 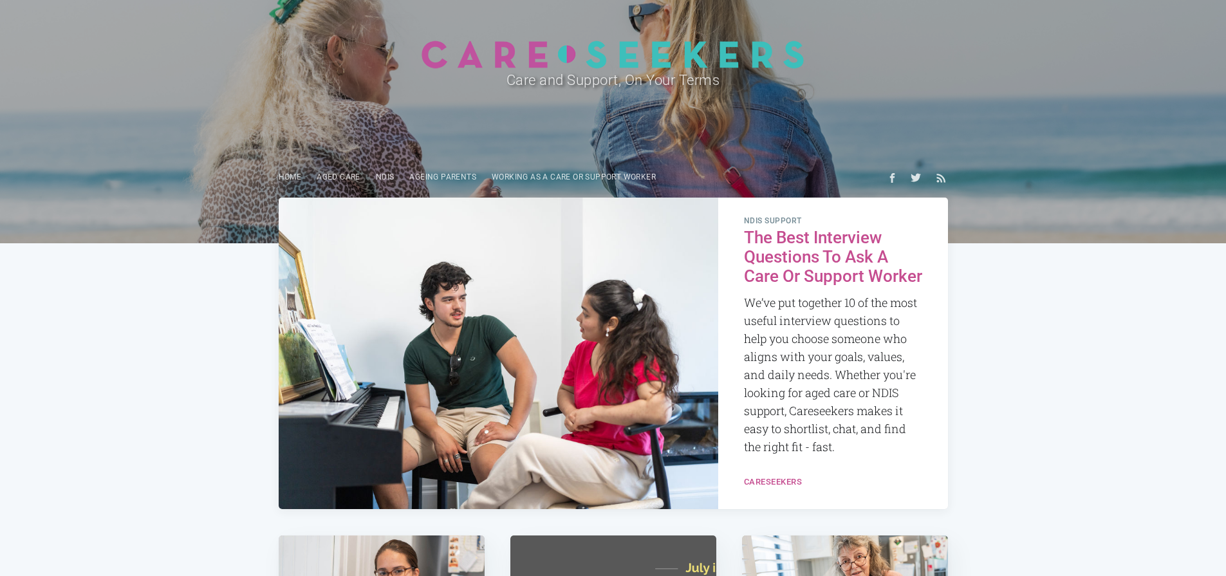 I want to click on h2: Care and Support, On Your Terms, so click(x=613, y=80).